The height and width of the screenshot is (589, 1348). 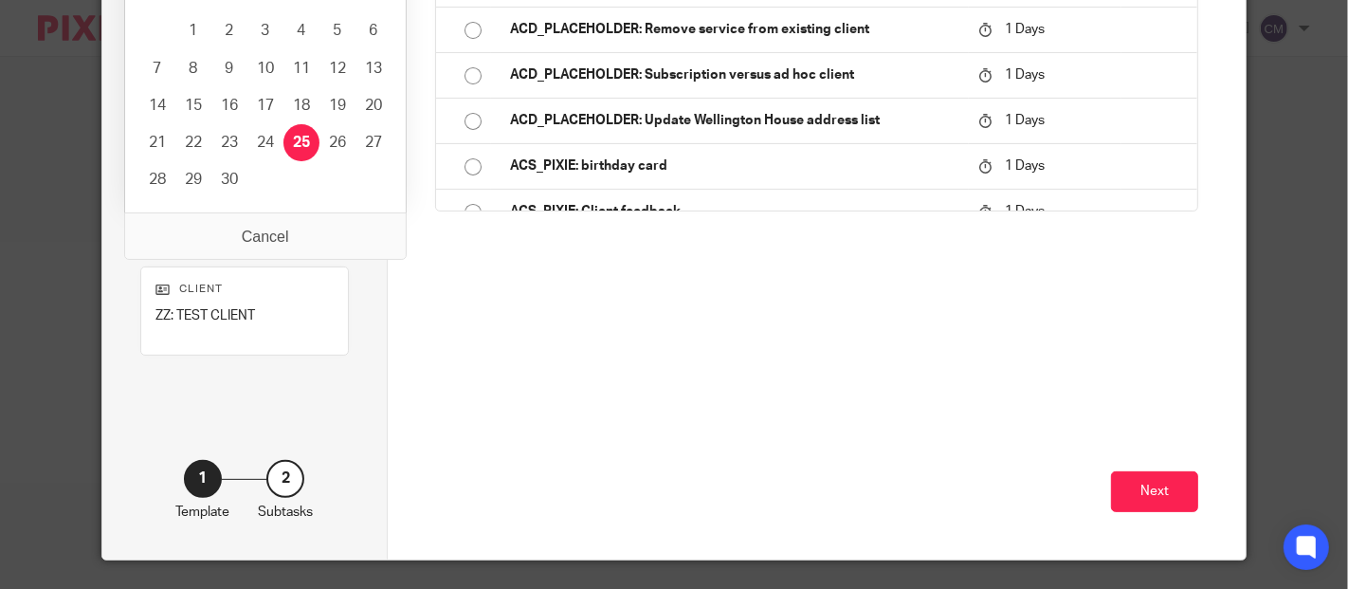 I want to click on p: Template, so click(x=202, y=512).